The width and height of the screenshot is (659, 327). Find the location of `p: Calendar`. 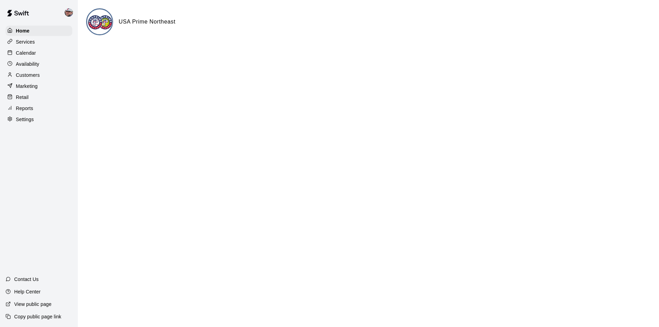

p: Calendar is located at coordinates (26, 53).